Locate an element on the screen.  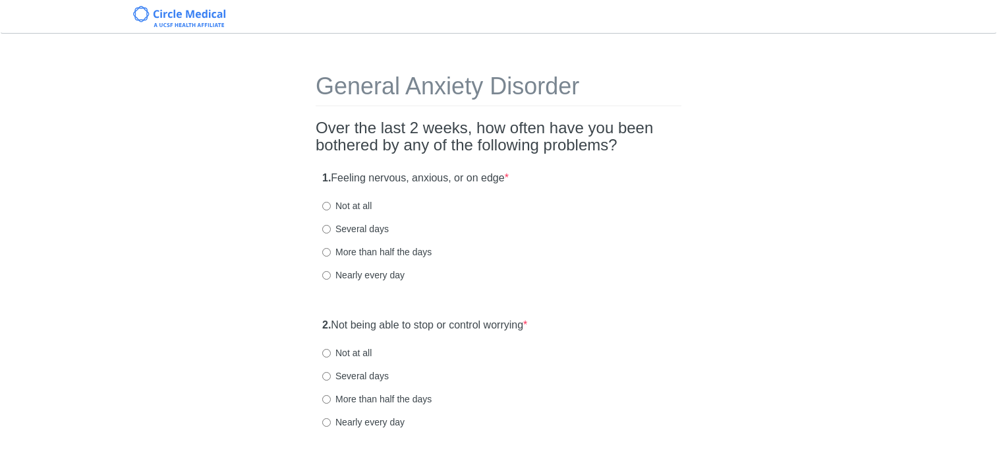
strong: 2. is located at coordinates (326, 324).